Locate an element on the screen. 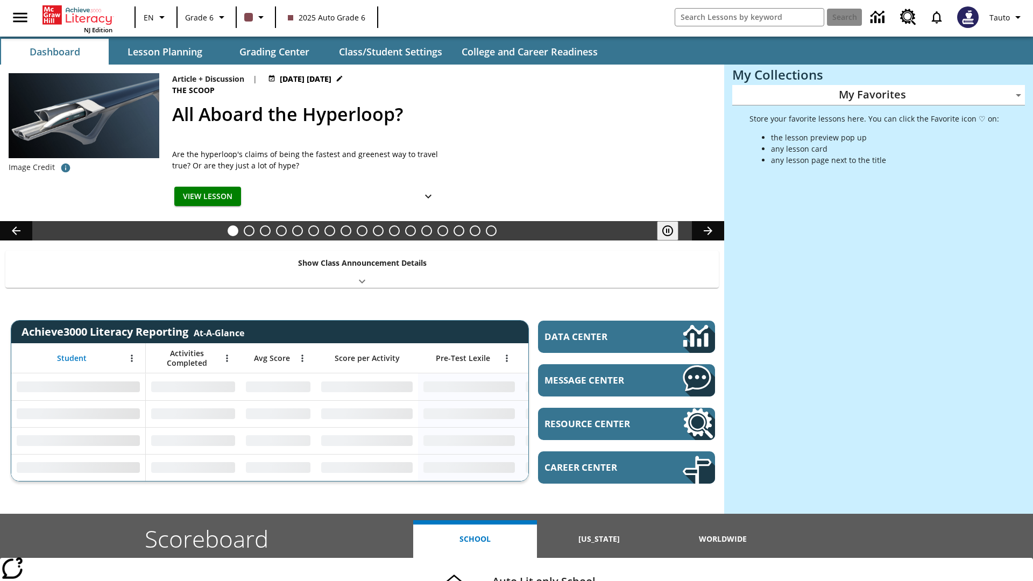 The width and height of the screenshot is (1033, 581). button: View Lesson is located at coordinates (208, 196).